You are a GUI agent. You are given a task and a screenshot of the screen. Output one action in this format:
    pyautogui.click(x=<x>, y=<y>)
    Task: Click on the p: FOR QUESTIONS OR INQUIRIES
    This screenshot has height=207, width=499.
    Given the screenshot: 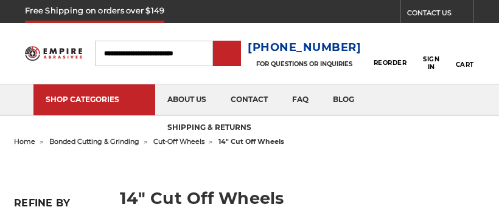 What is the action you would take?
    pyautogui.click(x=304, y=64)
    